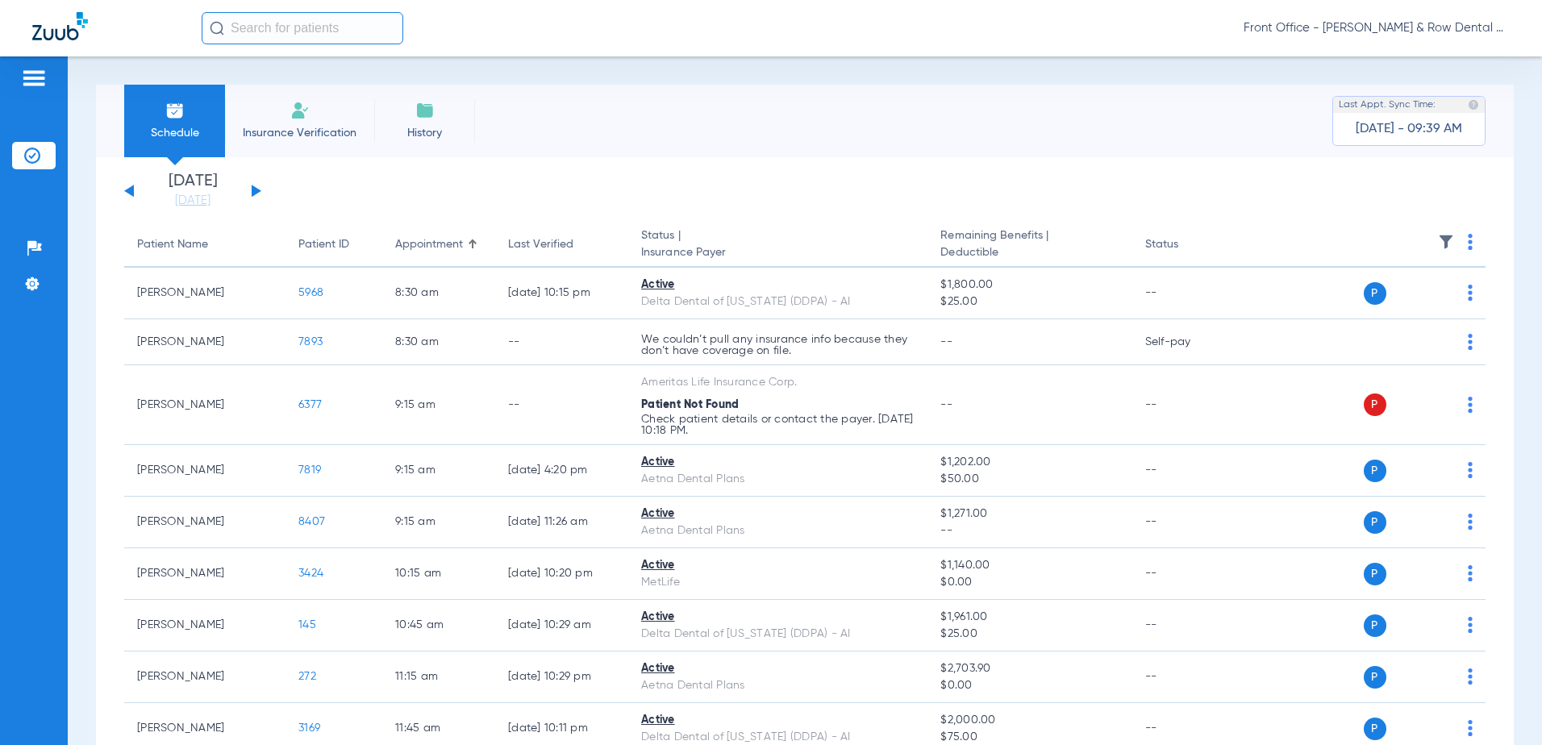  What do you see at coordinates (439, 626) in the screenshot?
I see `td: 10:45 AM` at bounding box center [439, 626].